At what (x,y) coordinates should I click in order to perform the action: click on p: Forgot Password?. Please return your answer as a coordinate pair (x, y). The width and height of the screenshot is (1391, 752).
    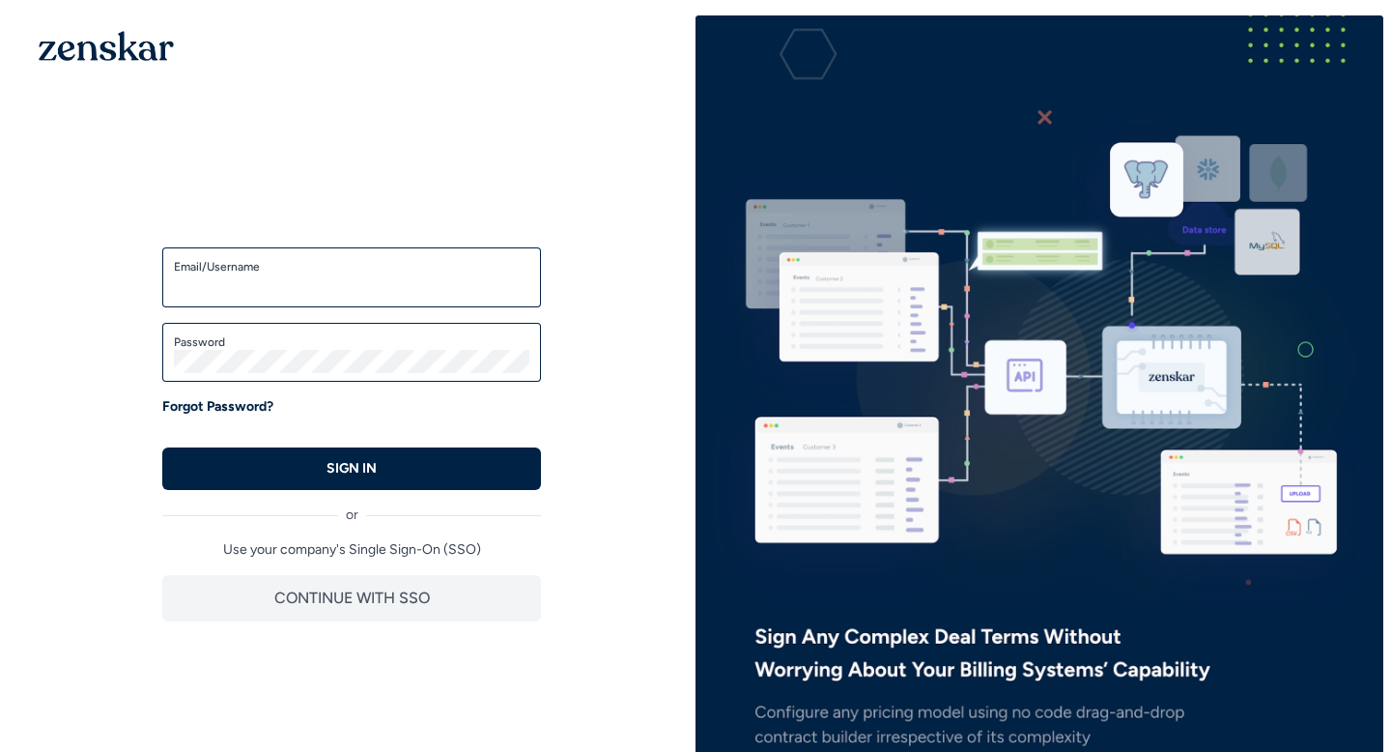
    Looking at the image, I should click on (217, 407).